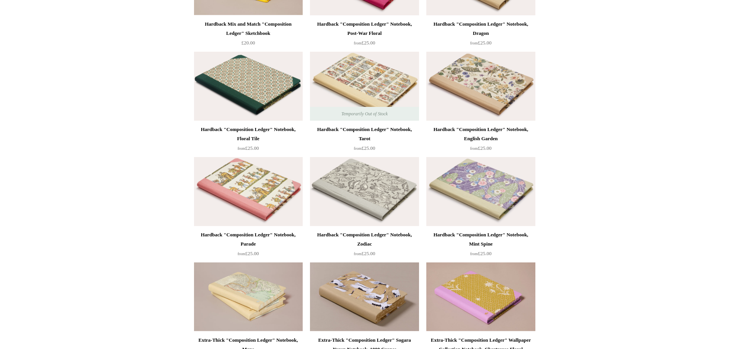 Image resolution: width=729 pixels, height=349 pixels. Describe the element at coordinates (248, 191) in the screenshot. I see `a: Hardback "Composition Ledger" Notebook, Parade Hardback "Composition Ledger" Notebook, Parade` at that location.